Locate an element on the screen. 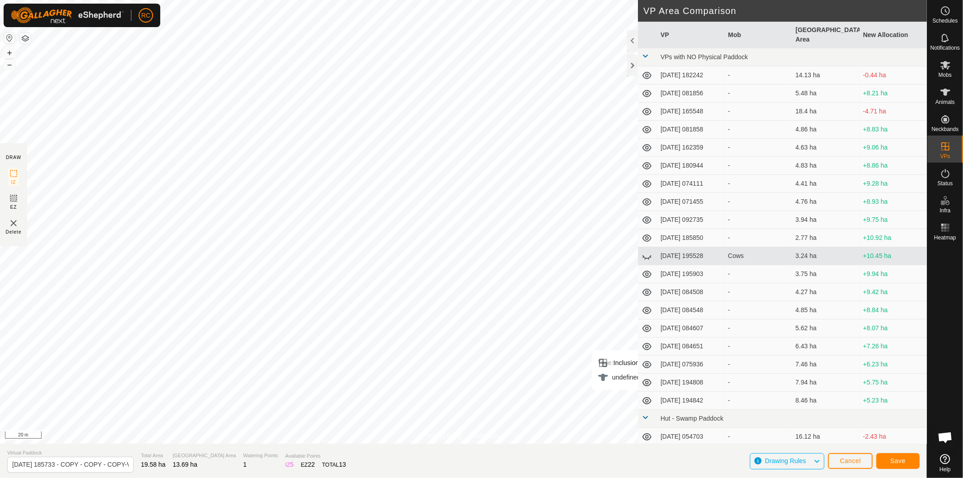 The width and height of the screenshot is (963, 478). span: Watering Points is located at coordinates (261, 455).